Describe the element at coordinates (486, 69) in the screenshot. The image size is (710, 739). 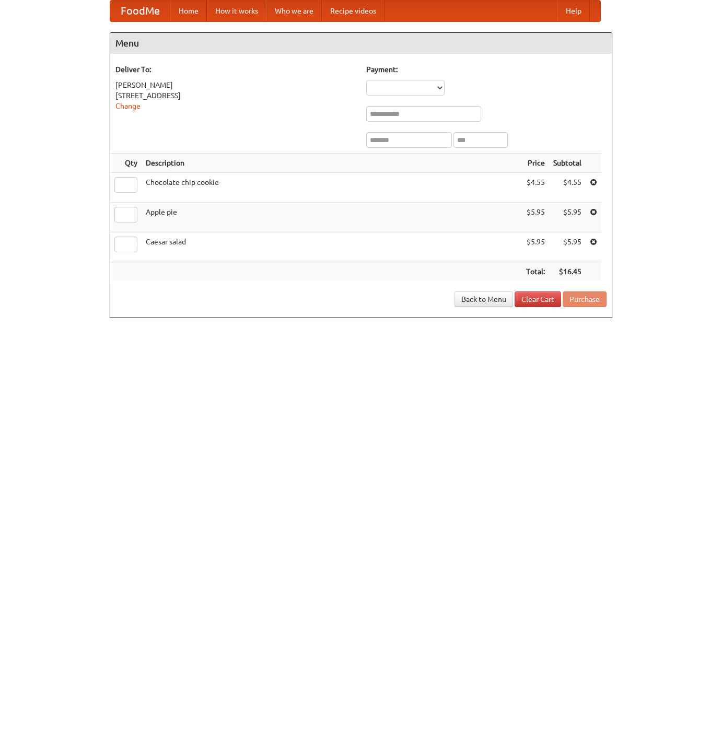
I see `h5: Payment:` at that location.